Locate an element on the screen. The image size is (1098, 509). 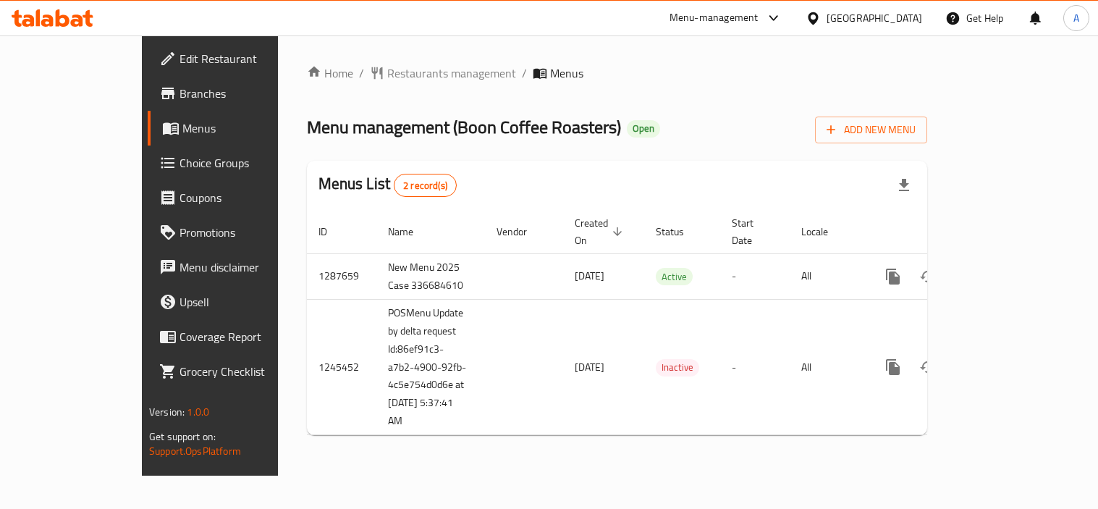
a: Coupons is located at coordinates (236, 198).